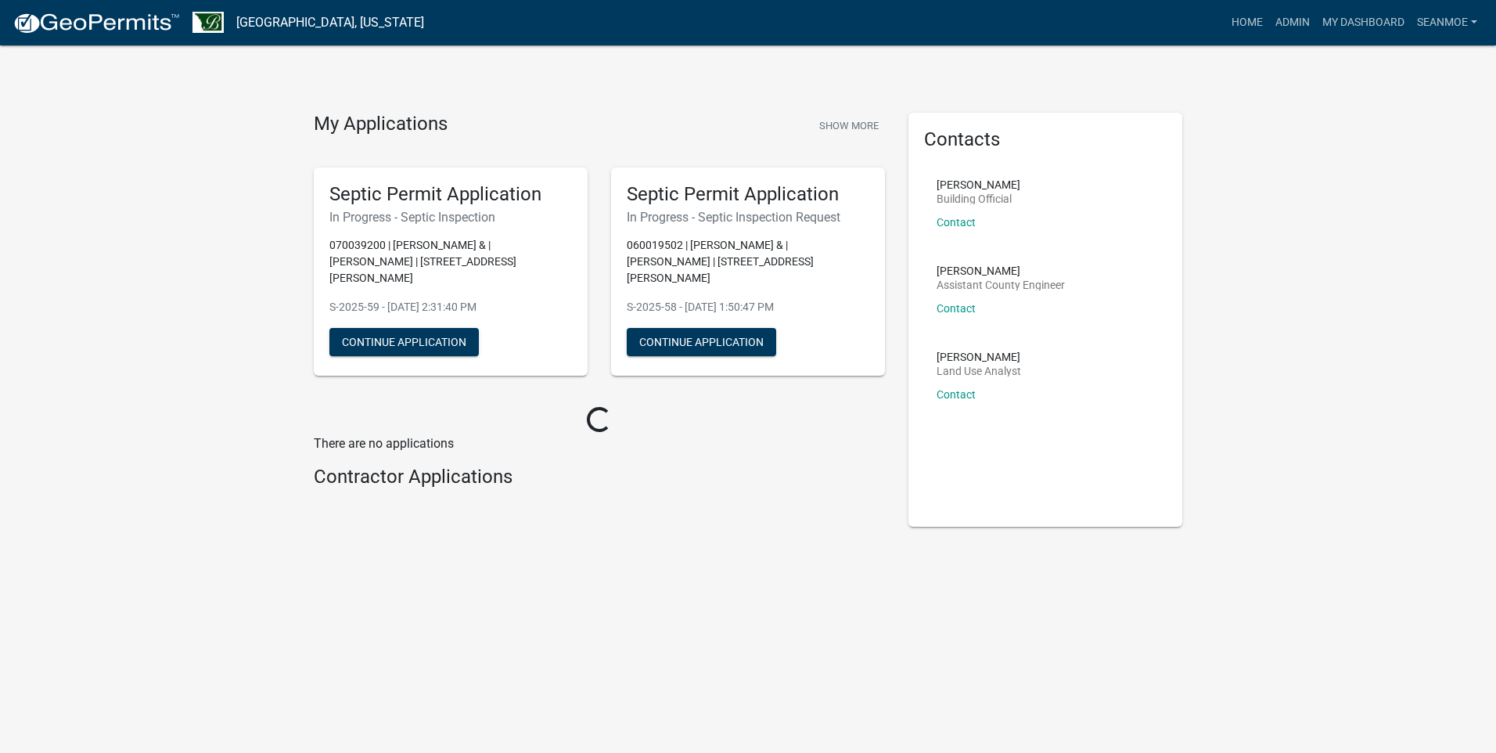  Describe the element at coordinates (208, 22) in the screenshot. I see `img: Benton County, Minnesota` at that location.